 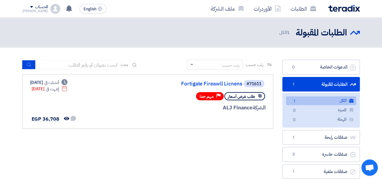 What do you see at coordinates (369, 168) in the screenshot?
I see `div: Open chat` at bounding box center [369, 168].